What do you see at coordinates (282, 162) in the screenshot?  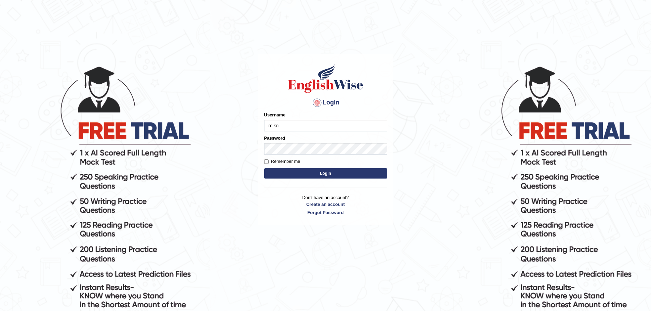 I see `label: Remember me` at bounding box center [282, 162].